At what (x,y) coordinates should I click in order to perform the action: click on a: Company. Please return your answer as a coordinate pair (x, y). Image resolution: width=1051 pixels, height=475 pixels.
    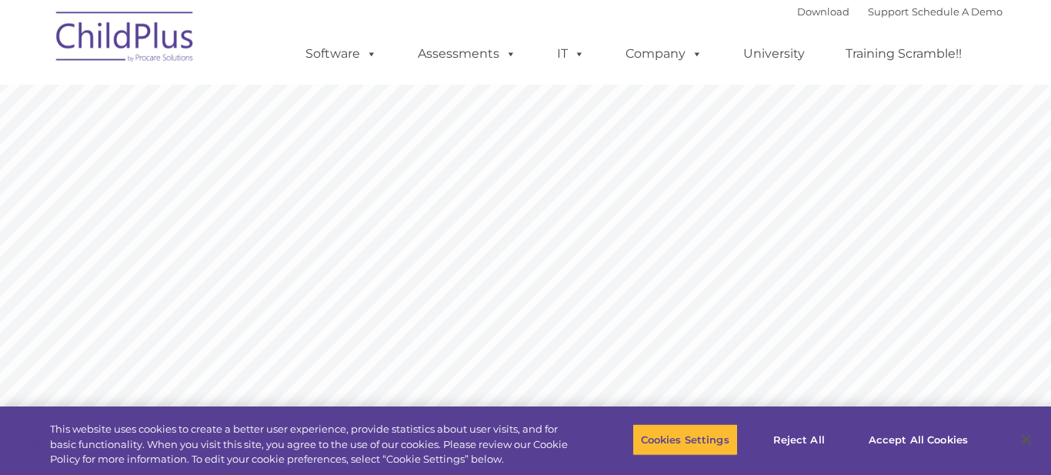
    Looking at the image, I should click on (664, 54).